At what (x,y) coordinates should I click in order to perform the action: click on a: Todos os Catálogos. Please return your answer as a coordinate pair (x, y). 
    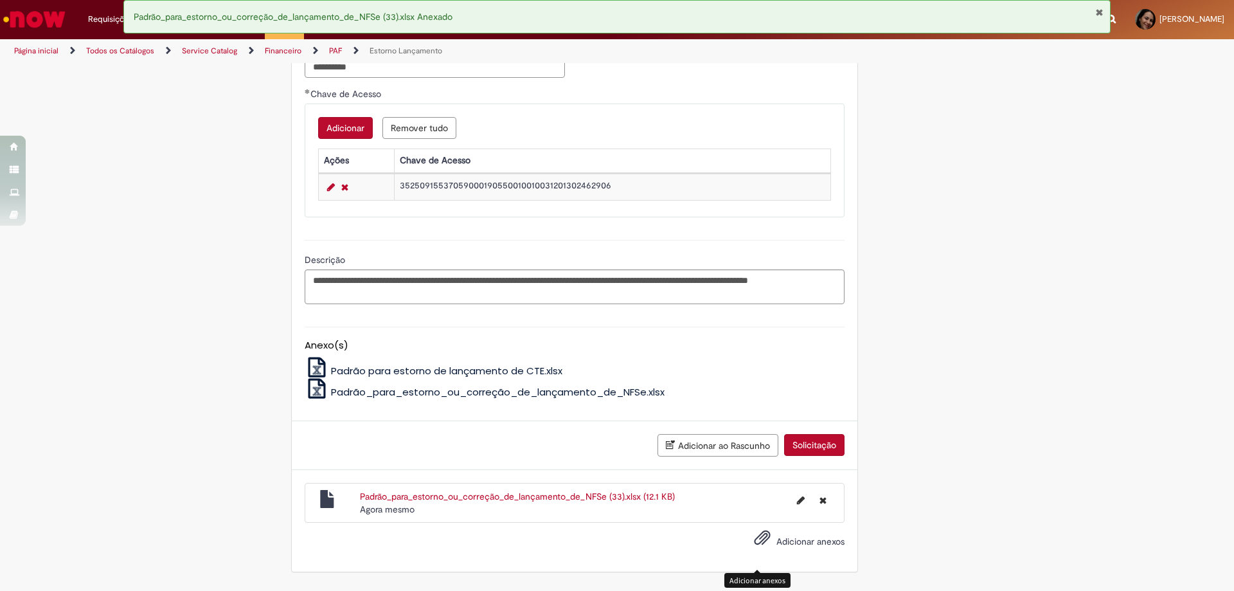
    Looking at the image, I should click on (120, 51).